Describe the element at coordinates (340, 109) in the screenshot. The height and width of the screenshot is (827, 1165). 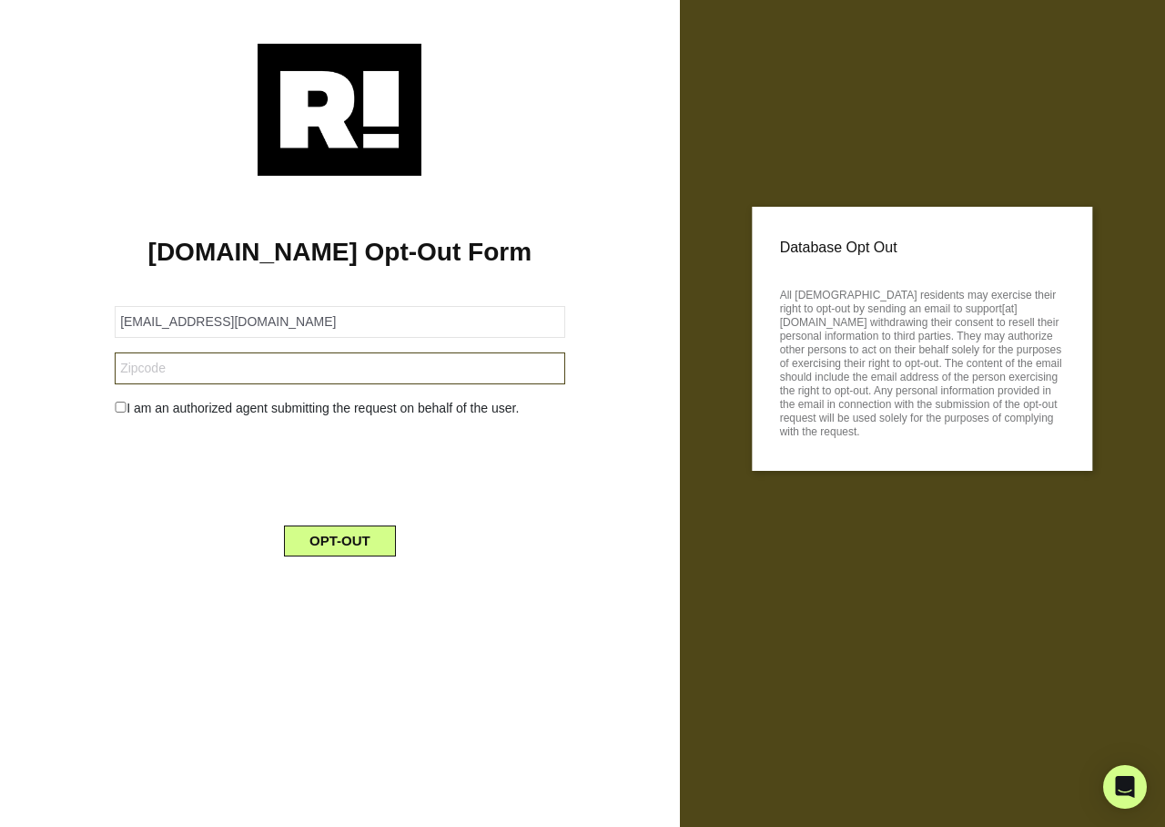
I see `img: Retention.com` at that location.